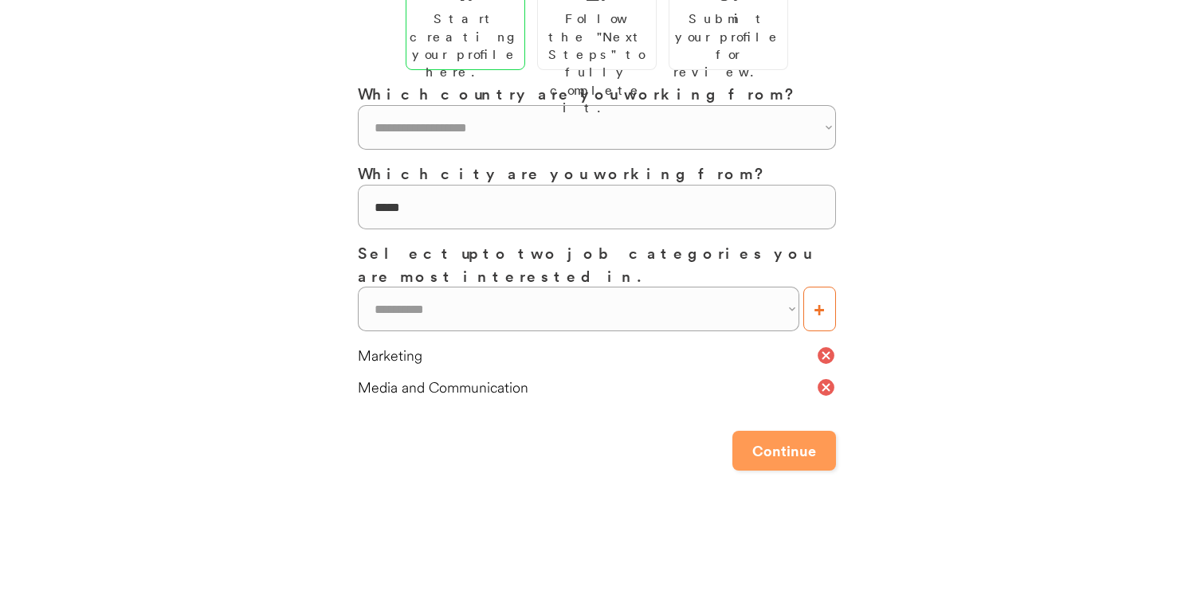  Describe the element at coordinates (597, 93) in the screenshot. I see `h3: Which country are you working from?` at that location.